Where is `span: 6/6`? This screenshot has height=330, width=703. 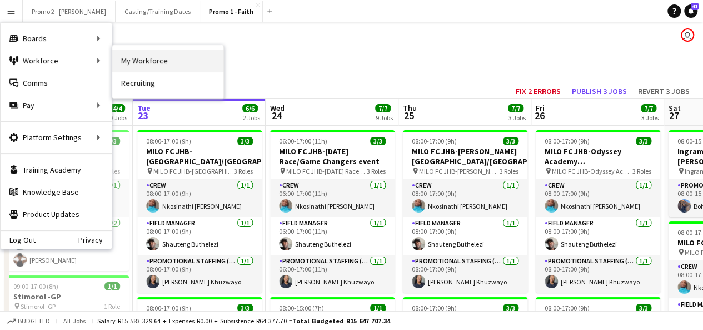 span: 6/6 is located at coordinates (250, 108).